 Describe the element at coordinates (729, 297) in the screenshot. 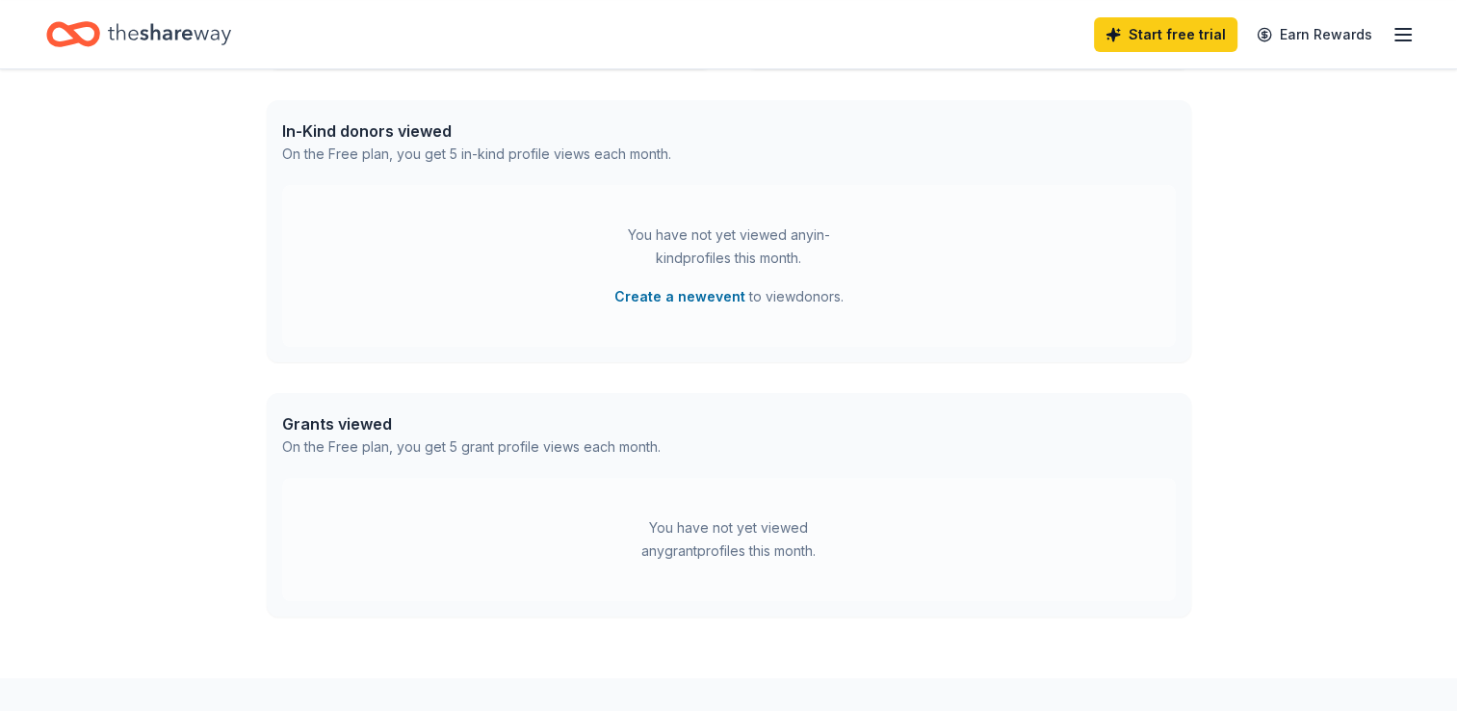

I see `span: to view donors .` at that location.